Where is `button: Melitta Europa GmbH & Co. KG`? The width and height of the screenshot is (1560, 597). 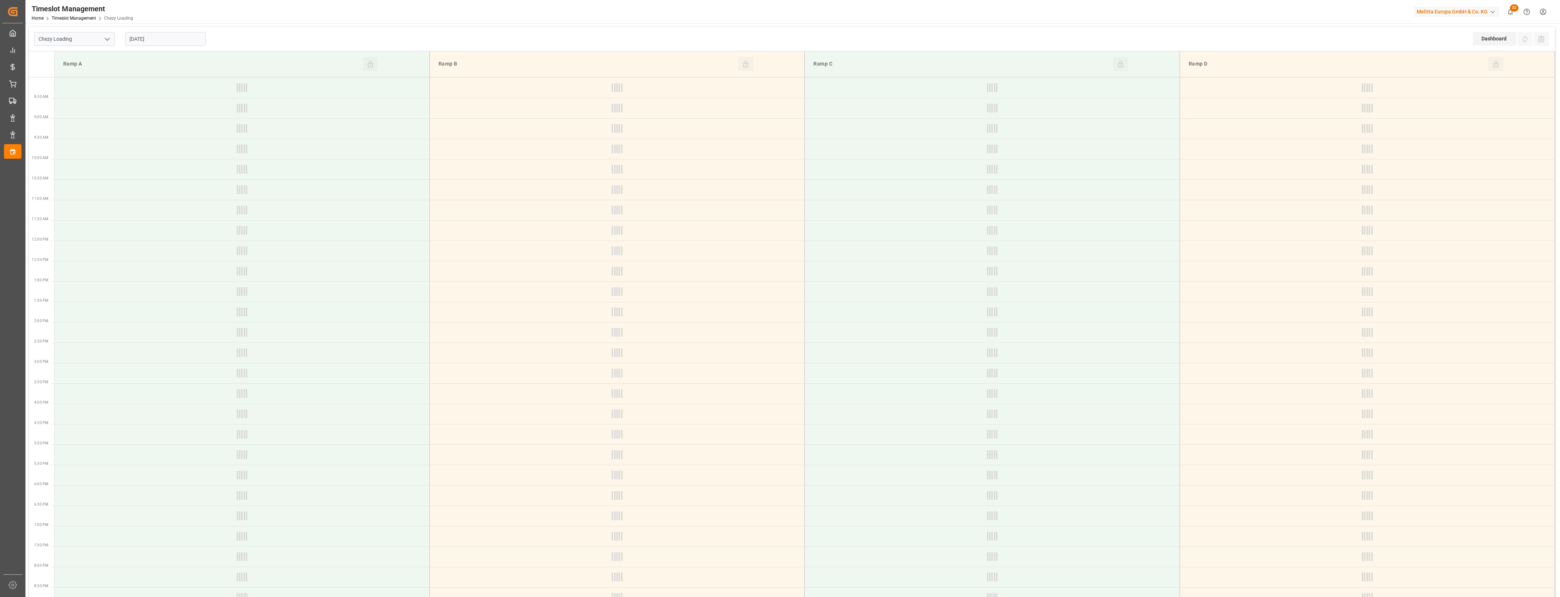
button: Melitta Europa GmbH & Co. KG is located at coordinates (1458, 12).